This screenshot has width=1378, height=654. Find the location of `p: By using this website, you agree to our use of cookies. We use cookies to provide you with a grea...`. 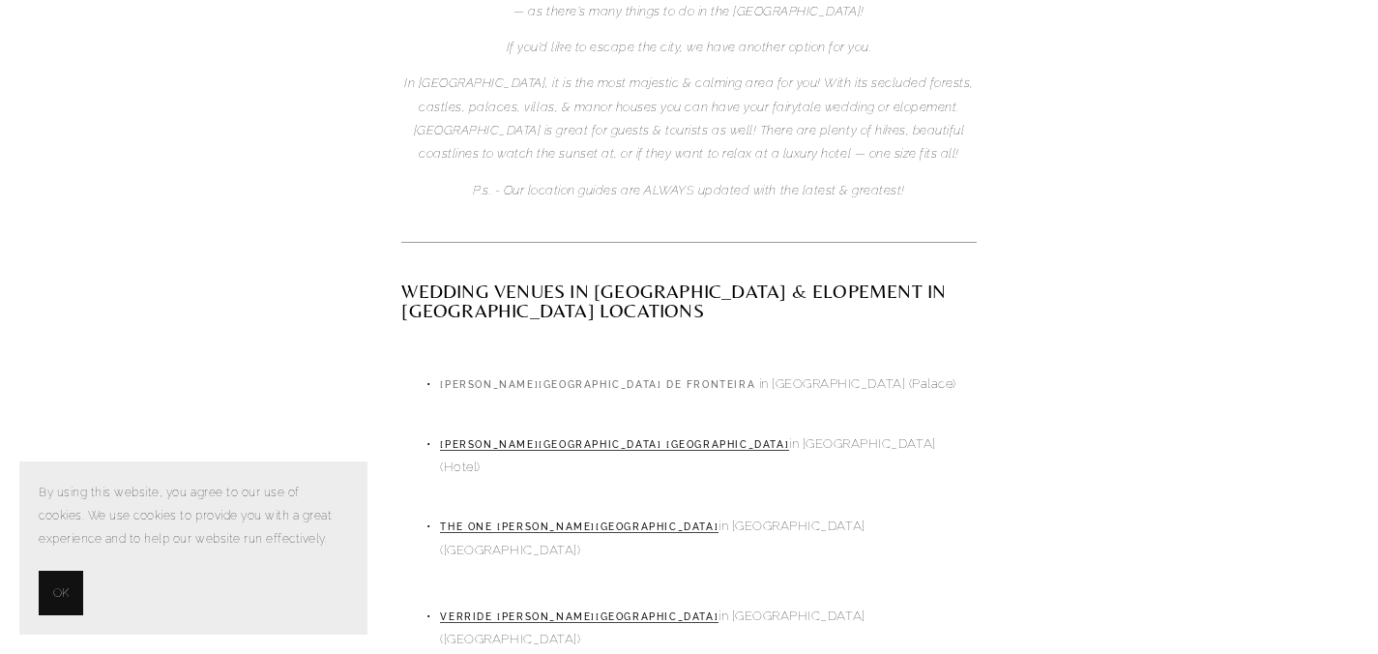

p: By using this website, you agree to our use of cookies. We use cookies to provide you with a grea... is located at coordinates (193, 516).